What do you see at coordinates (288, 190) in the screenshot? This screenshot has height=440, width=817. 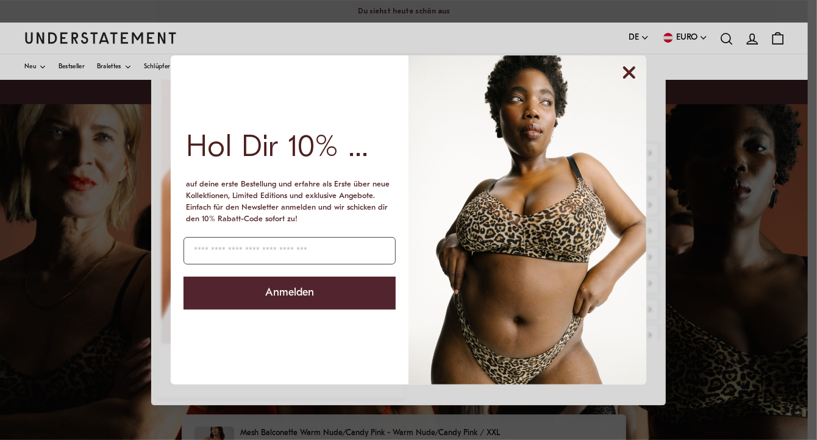 I see `span: auf deine erste Bestellung und erfahre als Erste über neue Kollektionen, Limited Editions und exk...` at bounding box center [288, 190].